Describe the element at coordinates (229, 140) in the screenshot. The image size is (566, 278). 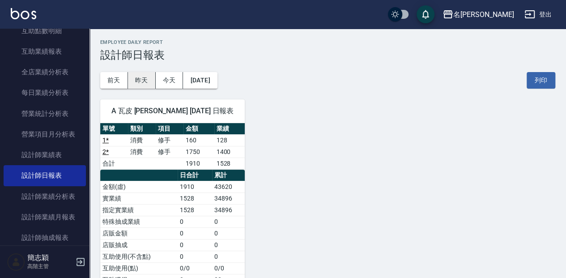
I see `td: 128` at that location.